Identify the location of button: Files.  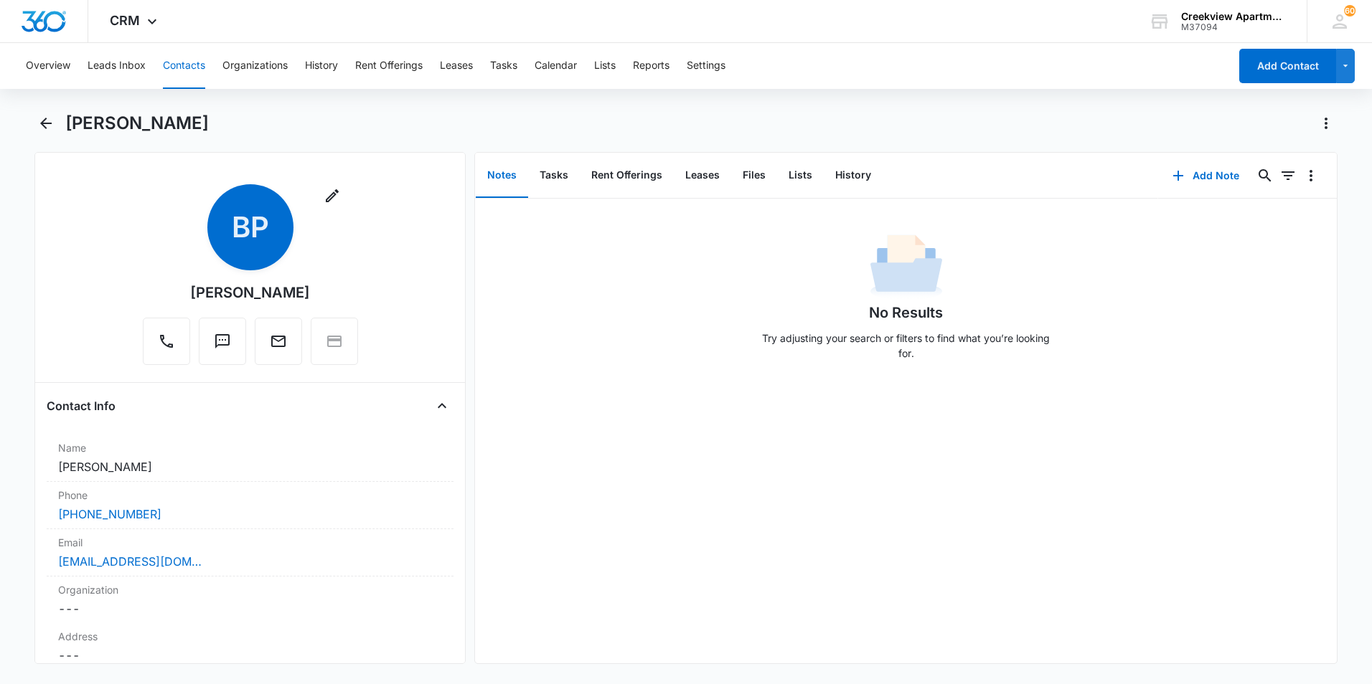
(754, 176).